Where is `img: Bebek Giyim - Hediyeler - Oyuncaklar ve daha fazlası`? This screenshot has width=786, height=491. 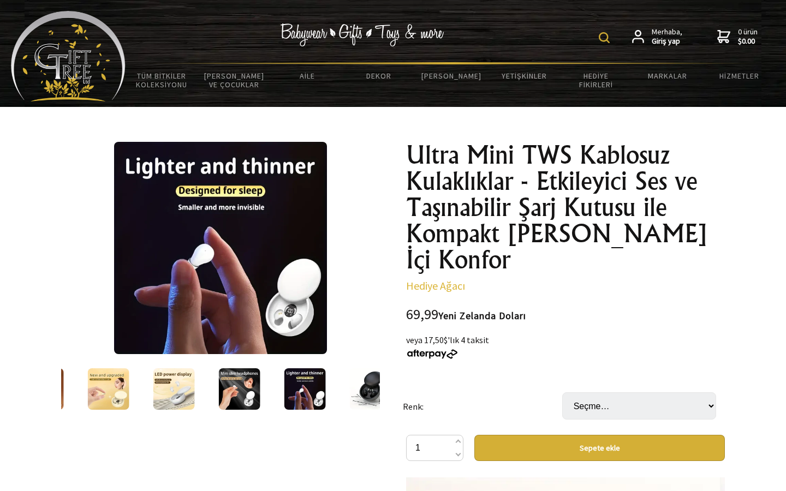
img: Bebek Giyim - Hediyeler - Oyuncaklar ve daha fazlası is located at coordinates (362, 35).